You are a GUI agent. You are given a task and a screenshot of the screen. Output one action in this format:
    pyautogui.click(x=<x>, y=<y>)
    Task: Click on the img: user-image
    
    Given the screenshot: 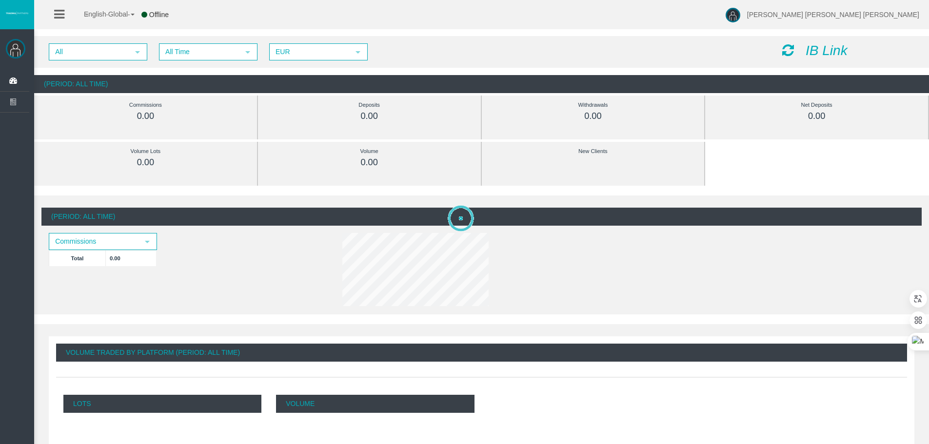 What is the action you would take?
    pyautogui.click(x=733, y=15)
    